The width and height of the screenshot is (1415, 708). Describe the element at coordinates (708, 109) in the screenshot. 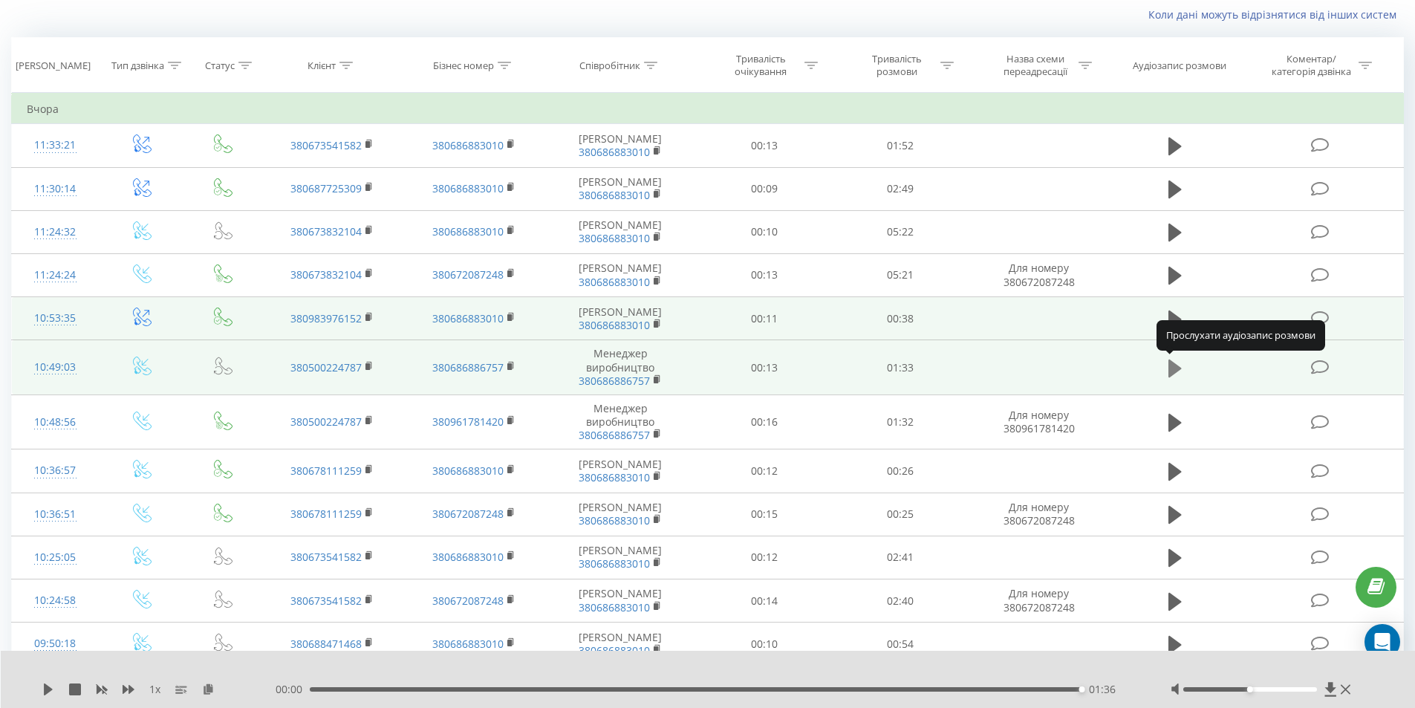

I see `td: Вчора` at that location.